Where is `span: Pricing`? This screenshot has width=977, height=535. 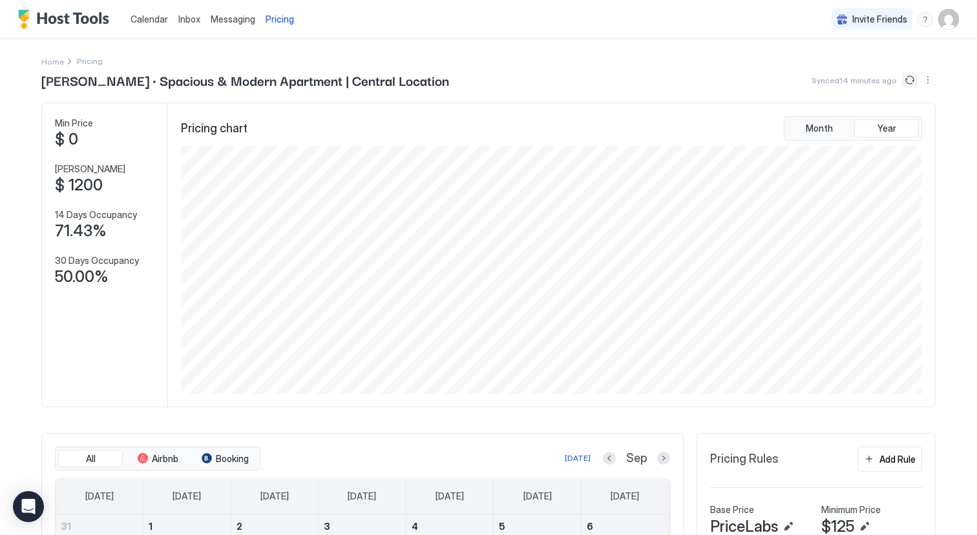 span: Pricing is located at coordinates (280, 19).